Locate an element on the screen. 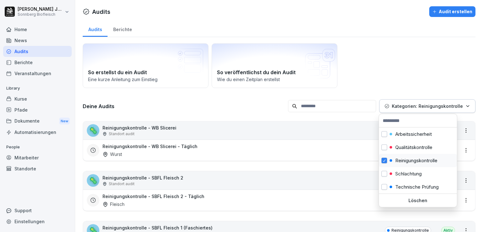 The image size is (483, 232). p: Schlachtung is located at coordinates (409, 174).